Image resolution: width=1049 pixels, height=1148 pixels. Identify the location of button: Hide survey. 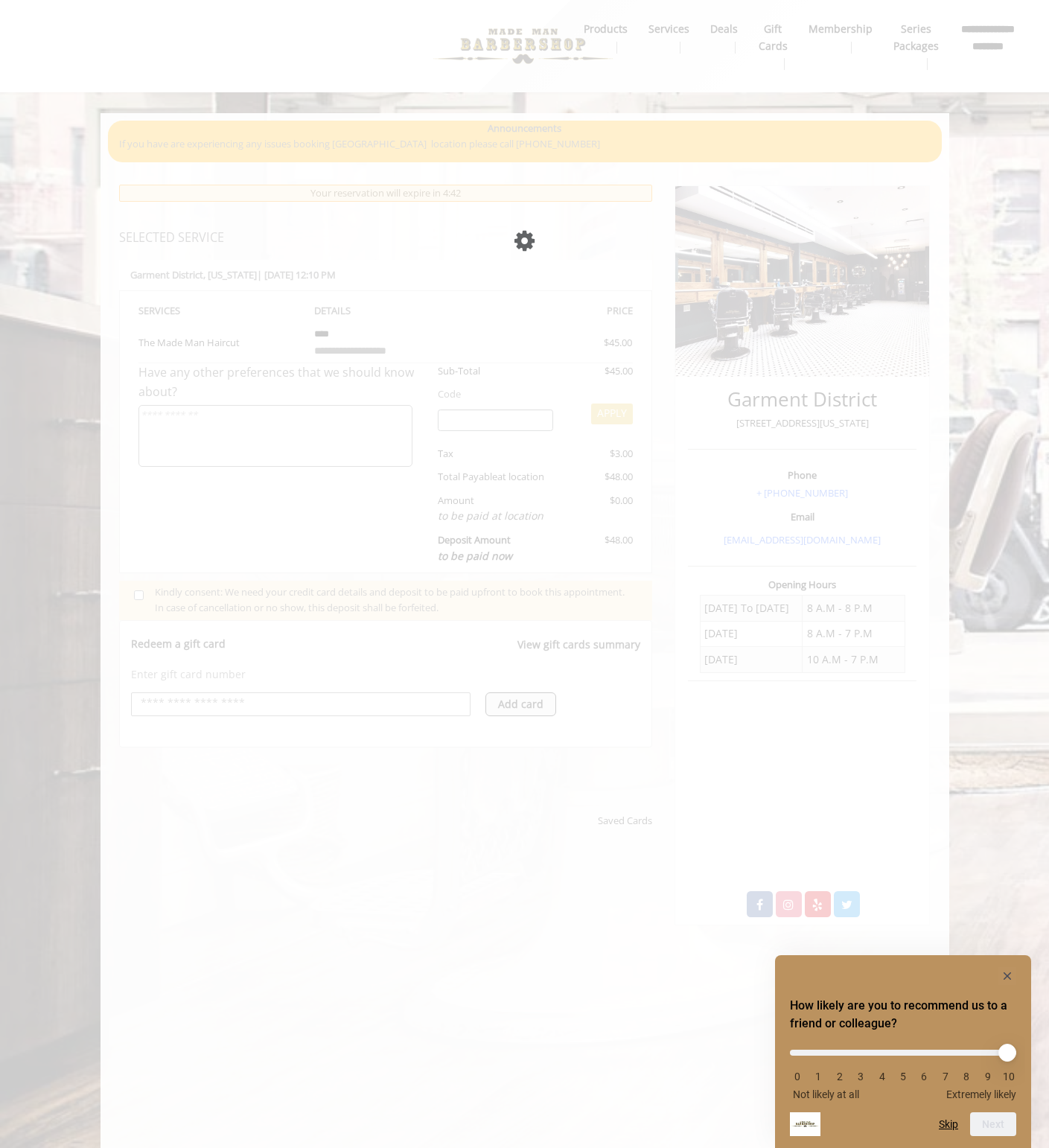
(1007, 976).